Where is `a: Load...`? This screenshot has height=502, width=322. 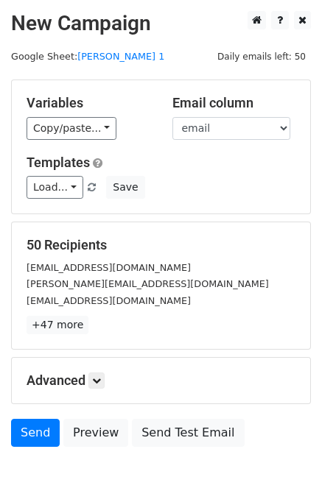
a: Load... is located at coordinates (54, 187).